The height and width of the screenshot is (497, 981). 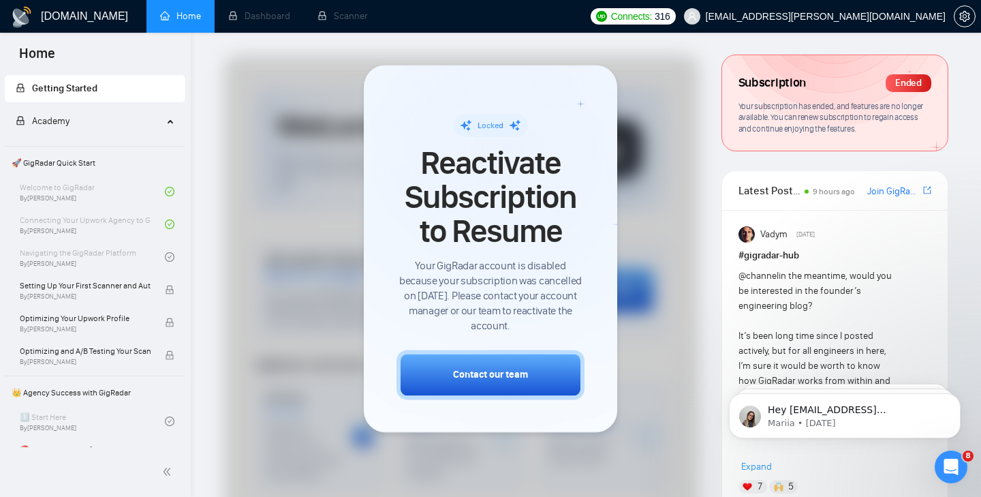 What do you see at coordinates (136, 51) in the screenshot?
I see `div: message notification from Mariia, 3w ago. Hey mail.attinder@gmail.com, Looks like your Upwork age...` at bounding box center [136, 51].